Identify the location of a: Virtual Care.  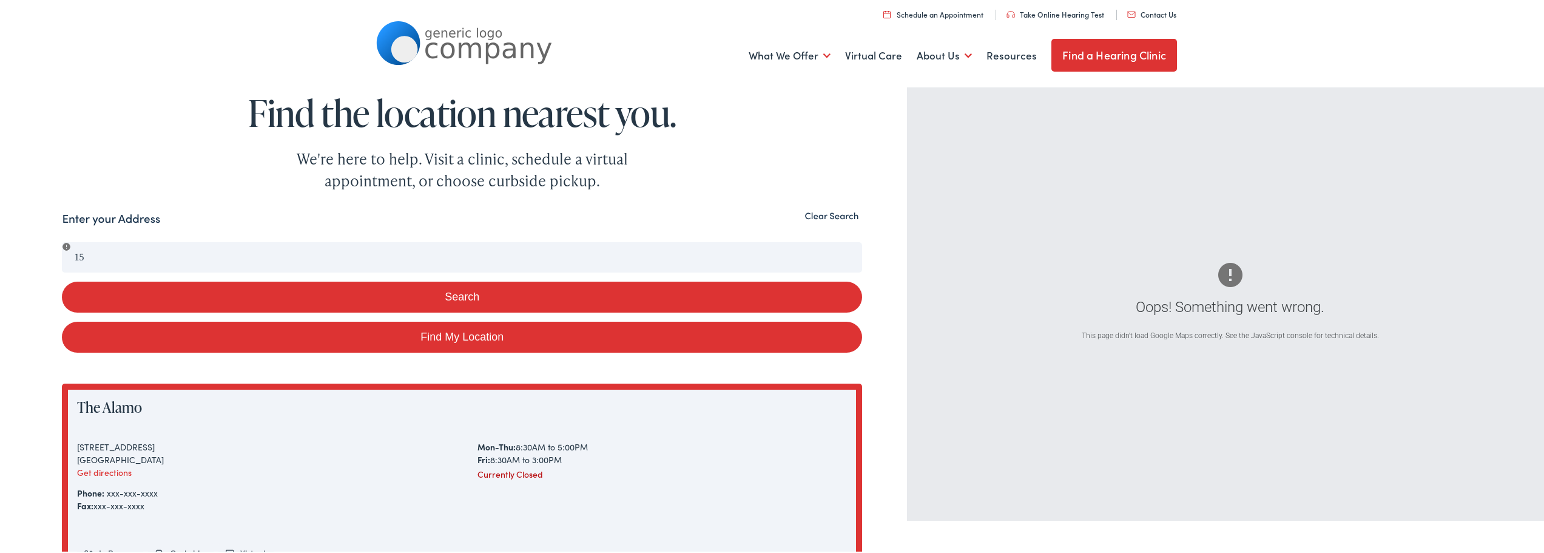
(874, 54).